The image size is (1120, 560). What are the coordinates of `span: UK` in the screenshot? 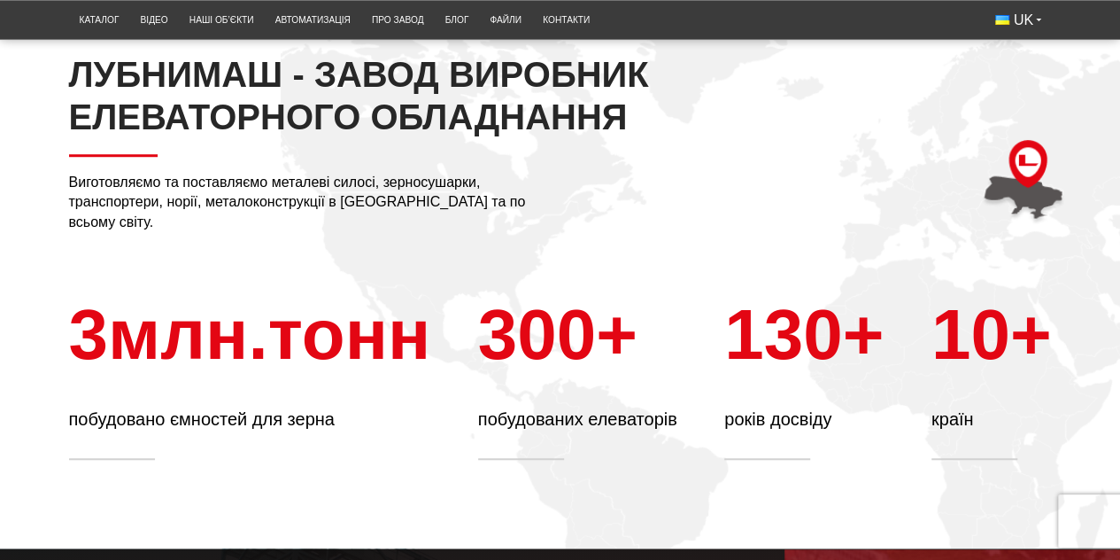 It's located at (1023, 20).